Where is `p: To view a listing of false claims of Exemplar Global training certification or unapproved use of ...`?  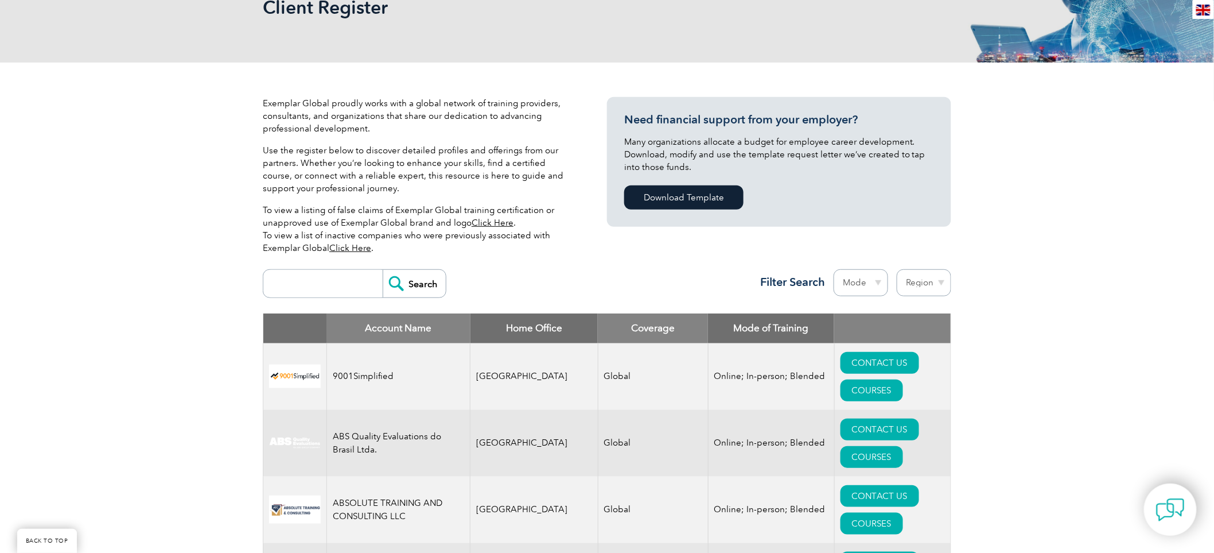 p: To view a listing of false claims of Exemplar Global training certification or unapproved use of ... is located at coordinates (418, 229).